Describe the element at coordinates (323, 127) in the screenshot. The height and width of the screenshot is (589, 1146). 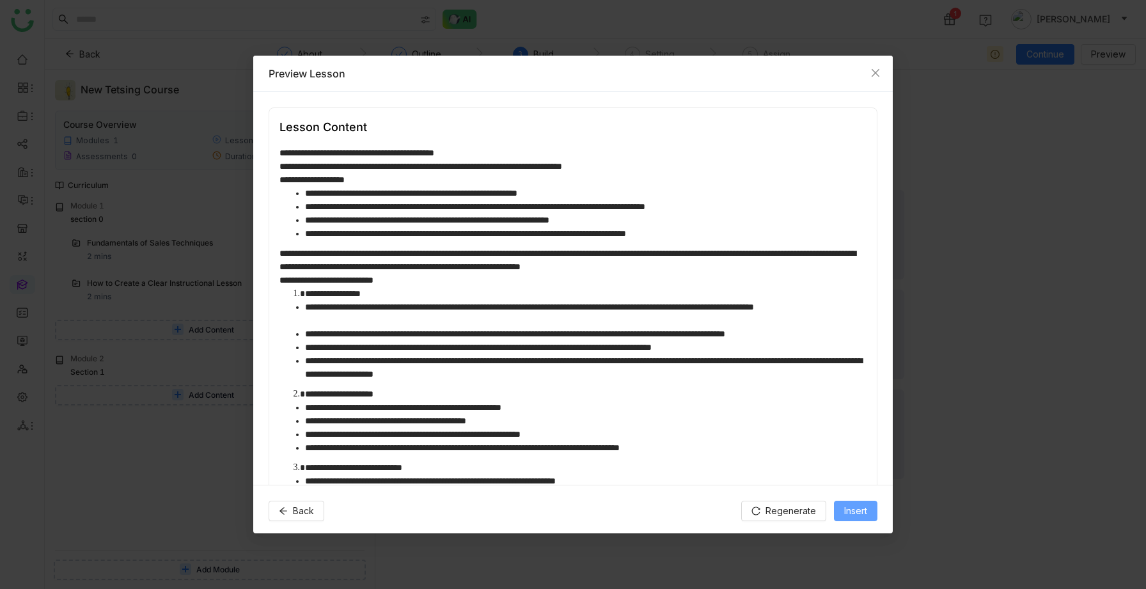
I see `div: Lesson Content` at that location.